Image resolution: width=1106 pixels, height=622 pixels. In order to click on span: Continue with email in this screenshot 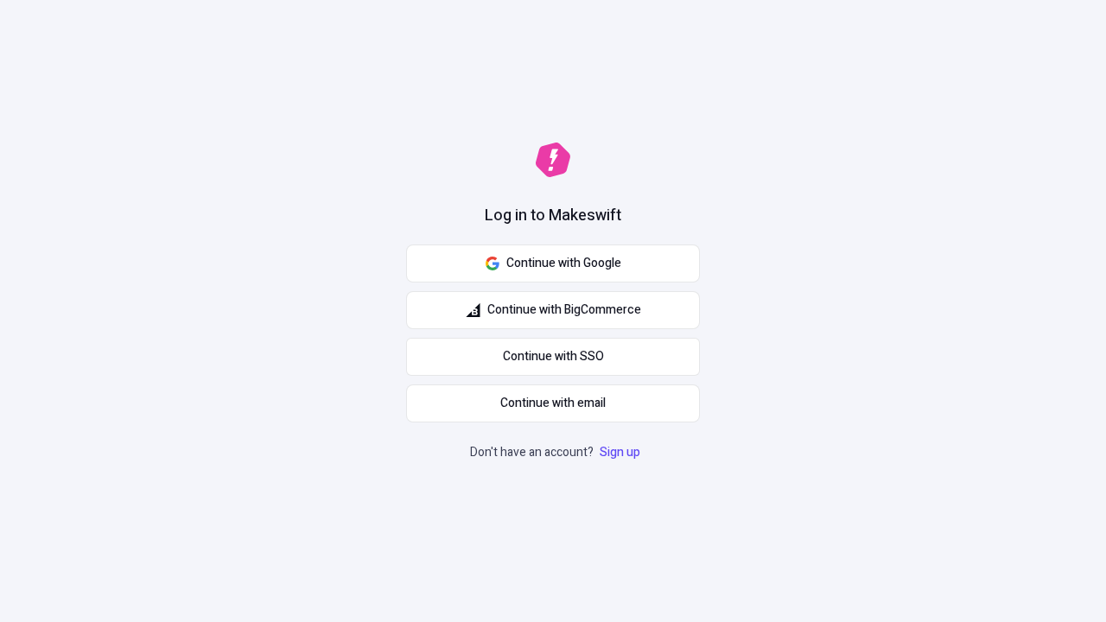, I will do `click(553, 403)`.